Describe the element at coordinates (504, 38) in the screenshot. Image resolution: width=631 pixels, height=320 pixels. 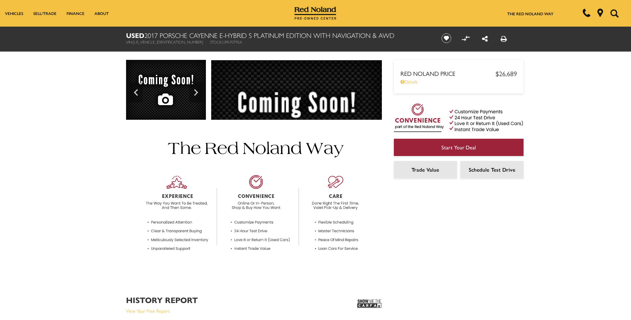
I see `a: Print this Used 2017 Porsche Cayenne E-Hybrid S Platinum Edition With Navigation & AWD` at that location.